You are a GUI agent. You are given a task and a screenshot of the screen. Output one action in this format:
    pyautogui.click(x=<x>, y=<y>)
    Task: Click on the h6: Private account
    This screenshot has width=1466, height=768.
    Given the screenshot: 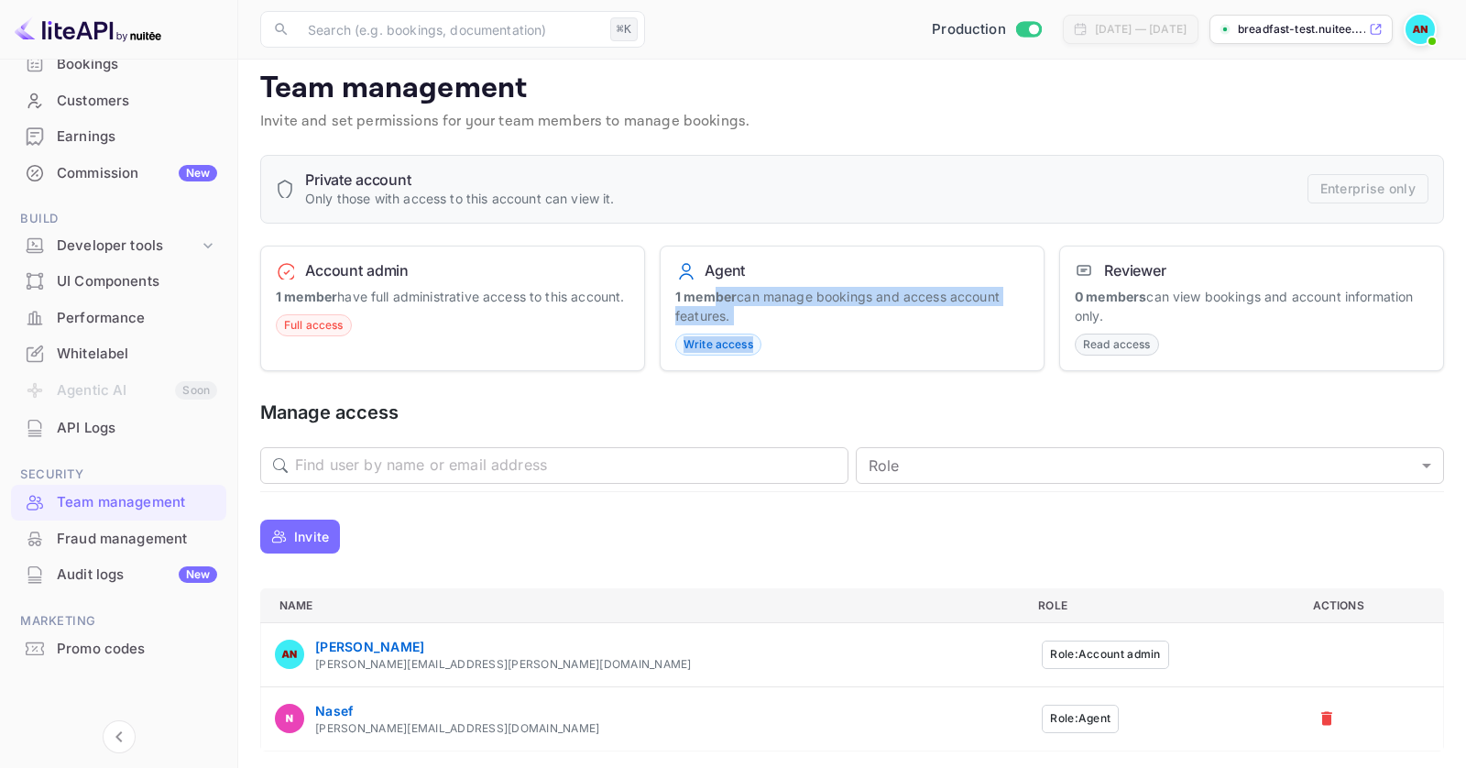 What is the action you would take?
    pyautogui.click(x=460, y=180)
    